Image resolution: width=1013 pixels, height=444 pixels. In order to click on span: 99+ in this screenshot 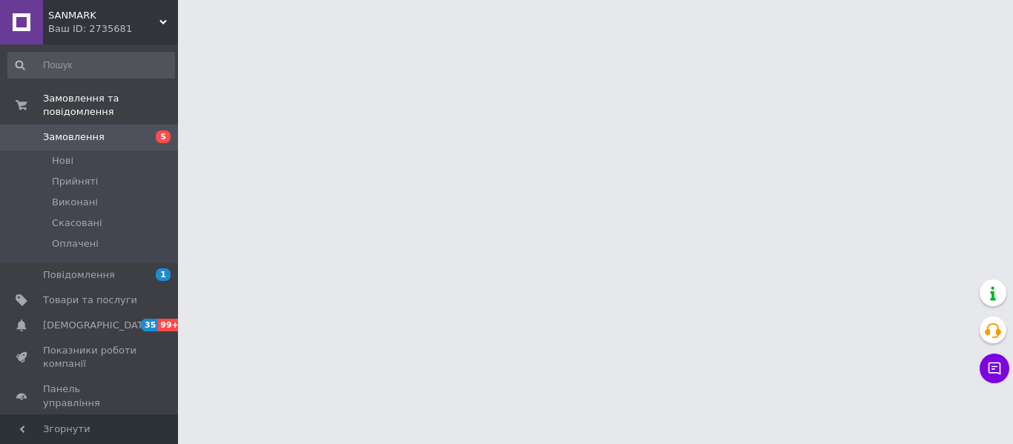, I will do `click(170, 325)`.